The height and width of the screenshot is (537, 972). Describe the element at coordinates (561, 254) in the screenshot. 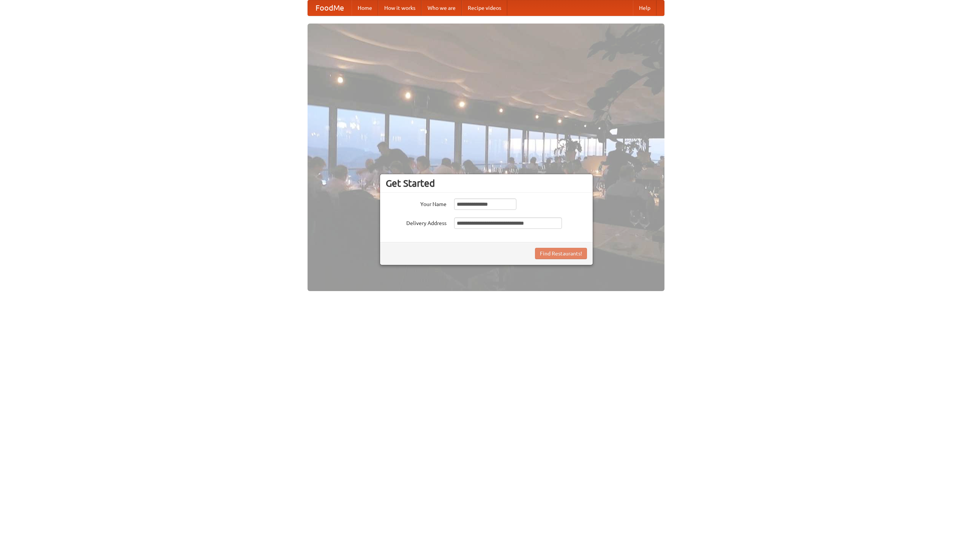

I see `button: Find Restaurants!` at that location.